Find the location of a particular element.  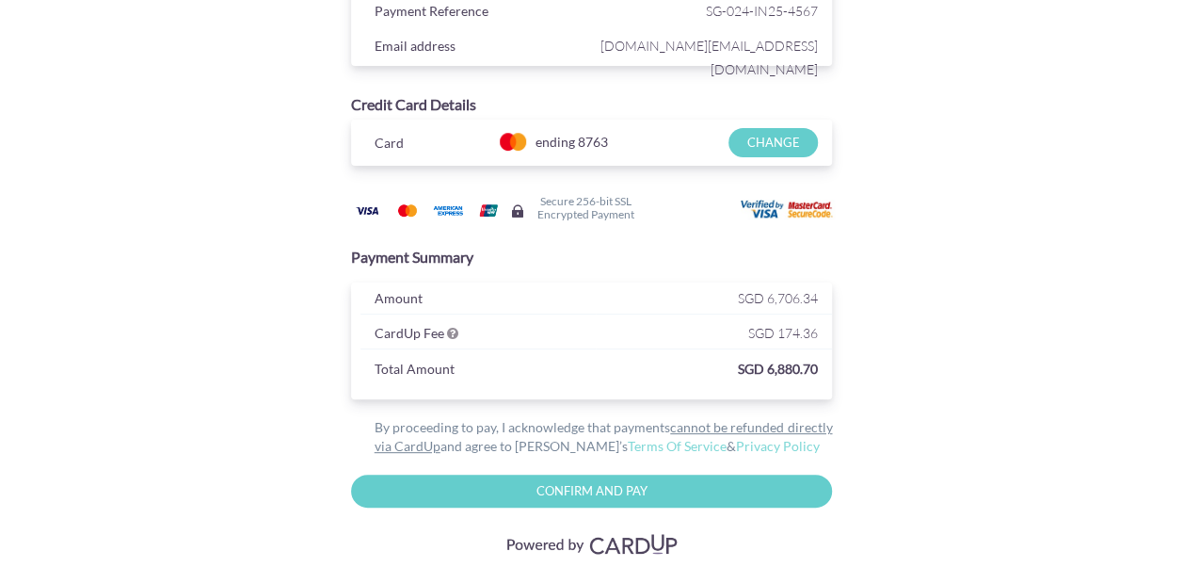

a: Privacy Policy is located at coordinates (777, 445).